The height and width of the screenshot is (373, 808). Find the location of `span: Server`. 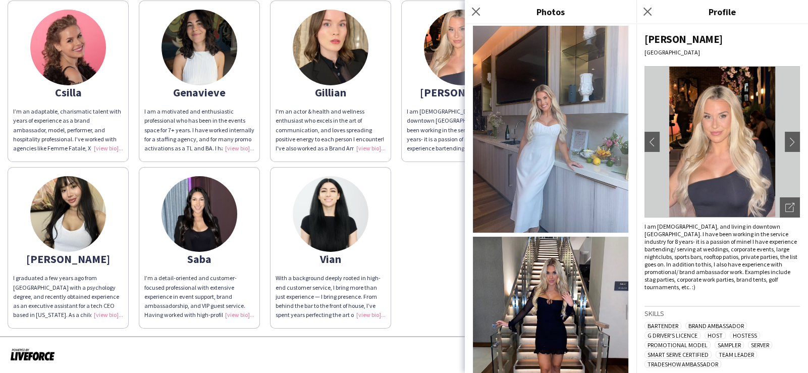

span: Server is located at coordinates (760, 345).